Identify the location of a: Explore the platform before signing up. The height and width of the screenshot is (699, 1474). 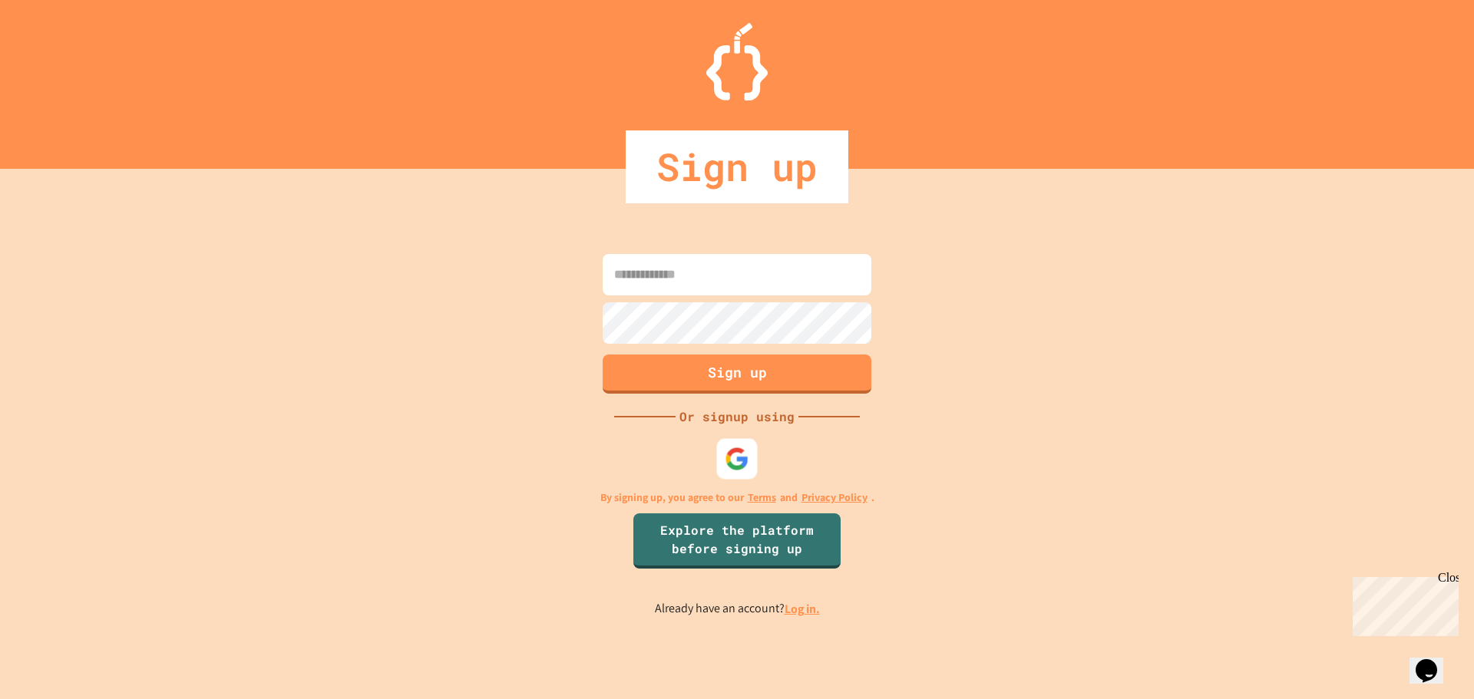
(737, 541).